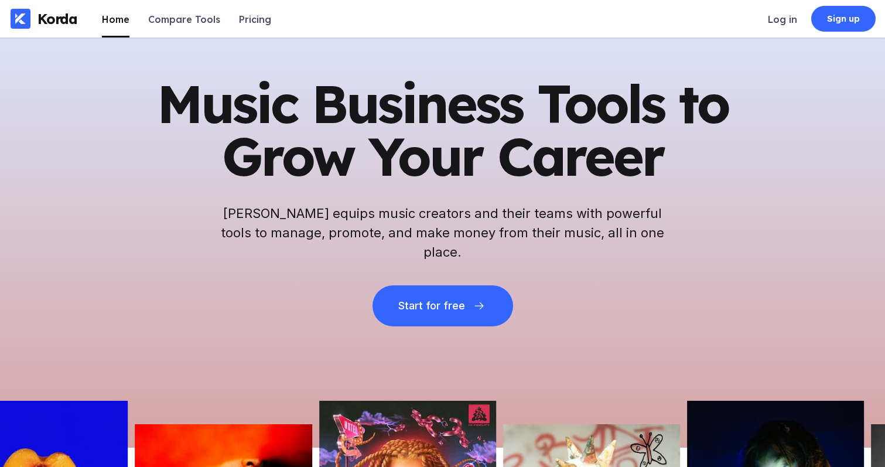 The height and width of the screenshot is (467, 885). I want to click on div: Korda, so click(57, 19).